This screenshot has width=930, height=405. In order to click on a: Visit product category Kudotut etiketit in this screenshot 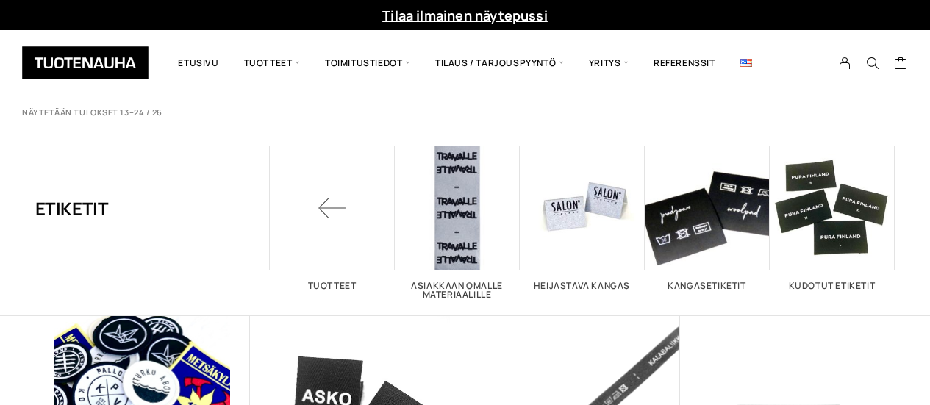, I will do `click(832, 218)`.